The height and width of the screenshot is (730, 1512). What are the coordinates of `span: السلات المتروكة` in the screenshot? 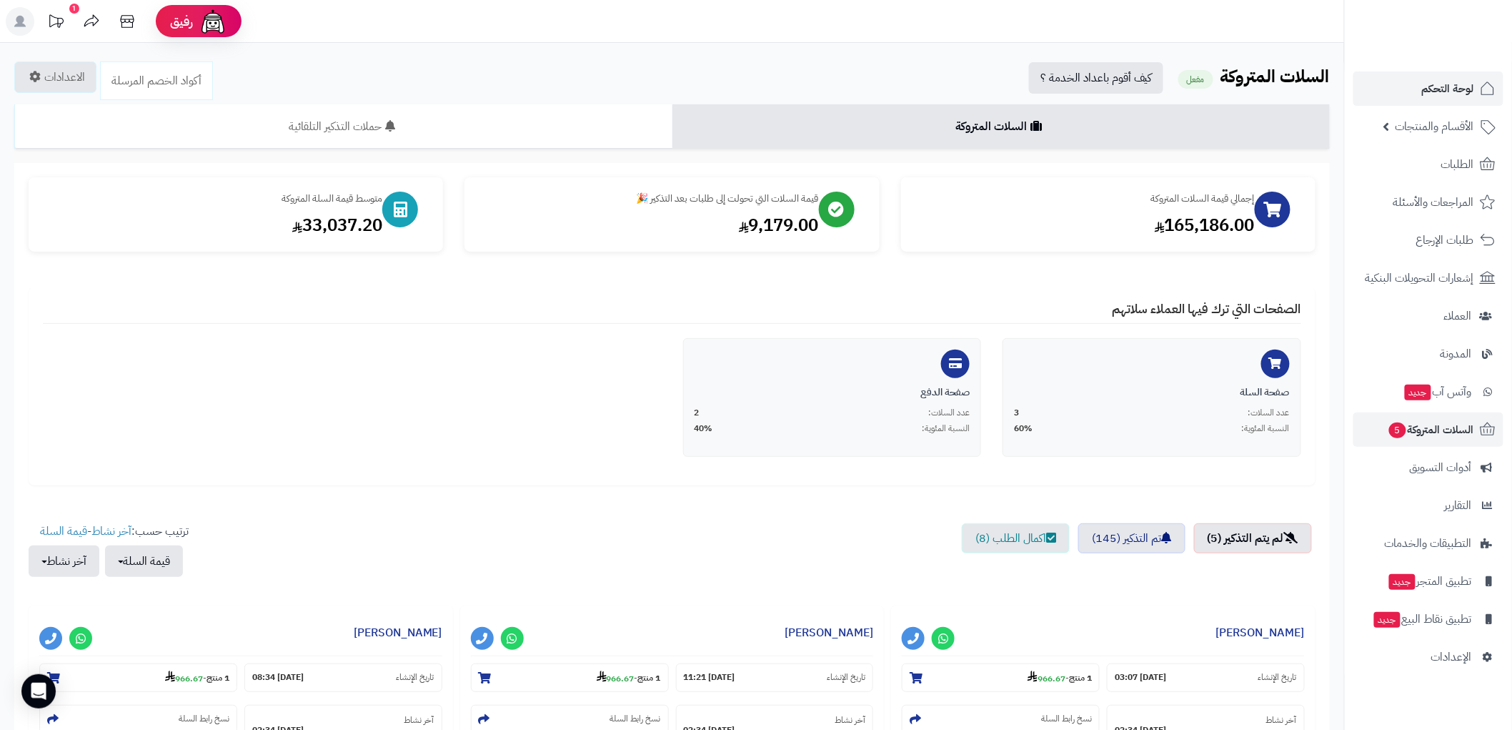 It's located at (1430, 429).